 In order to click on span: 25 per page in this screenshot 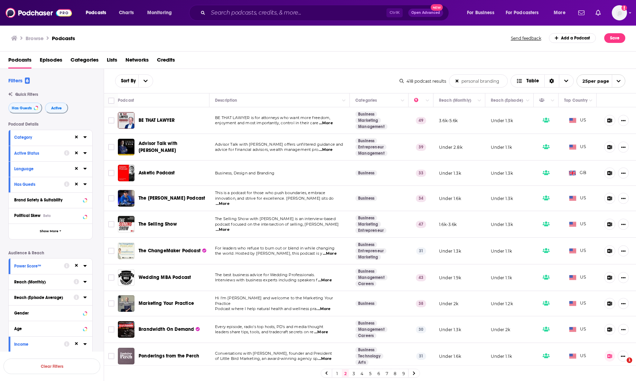, I will do `click(593, 81)`.